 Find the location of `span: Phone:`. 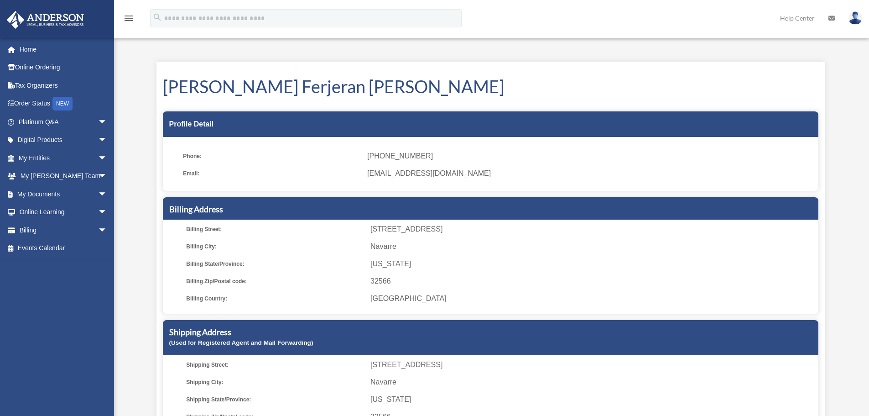

span: Phone: is located at coordinates (272, 156).